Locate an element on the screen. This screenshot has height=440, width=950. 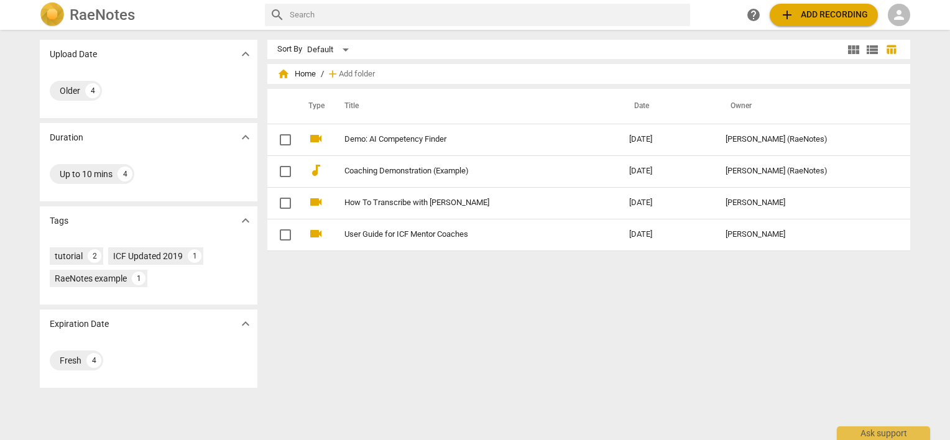
div: Older is located at coordinates (70, 91).